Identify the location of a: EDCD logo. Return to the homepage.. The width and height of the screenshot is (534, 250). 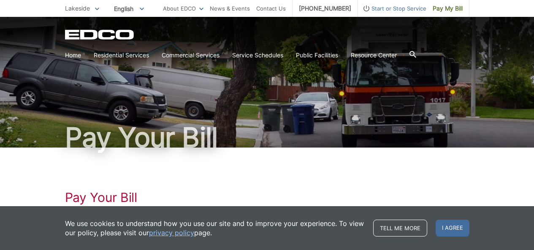
(100, 35).